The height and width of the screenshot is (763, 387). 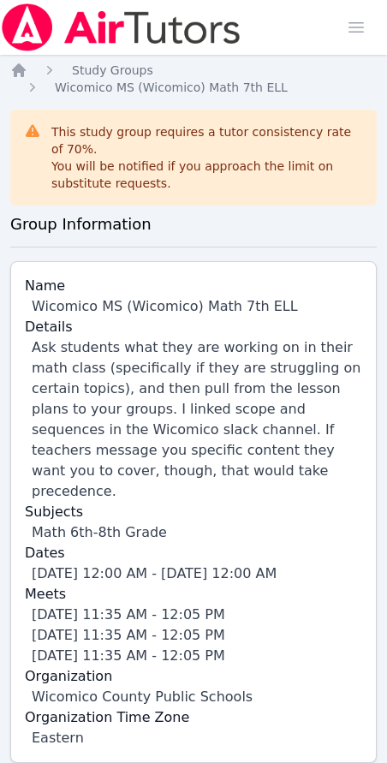 What do you see at coordinates (194, 327) in the screenshot?
I see `label: Details` at bounding box center [194, 327].